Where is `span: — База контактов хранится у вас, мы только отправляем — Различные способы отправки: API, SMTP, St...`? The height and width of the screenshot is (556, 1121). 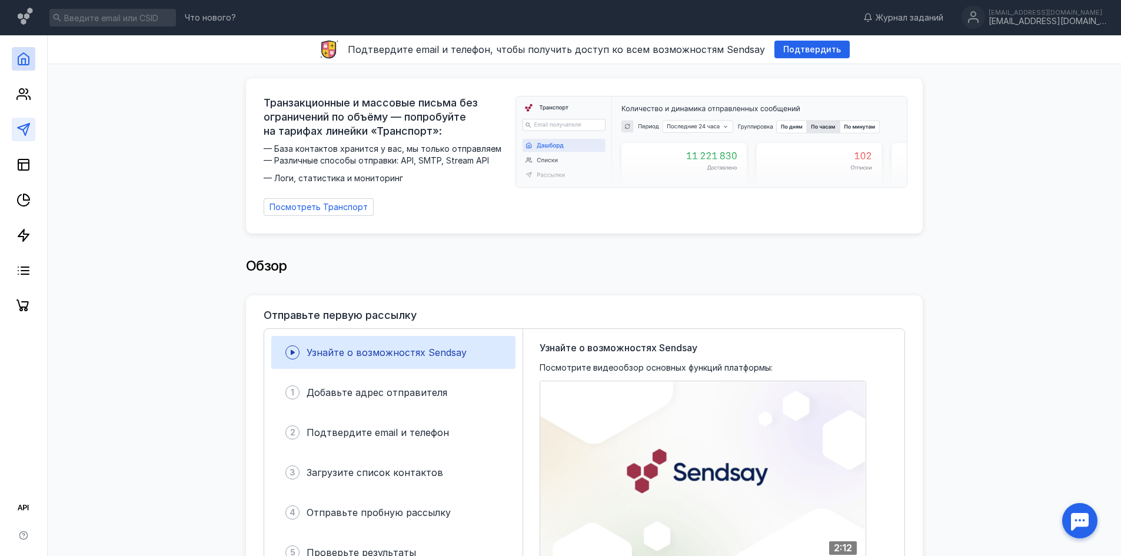
span: — База контактов хранится у вас, мы только отправляем — Различные способы отправки: API, SMTP, St... is located at coordinates (386, 164).